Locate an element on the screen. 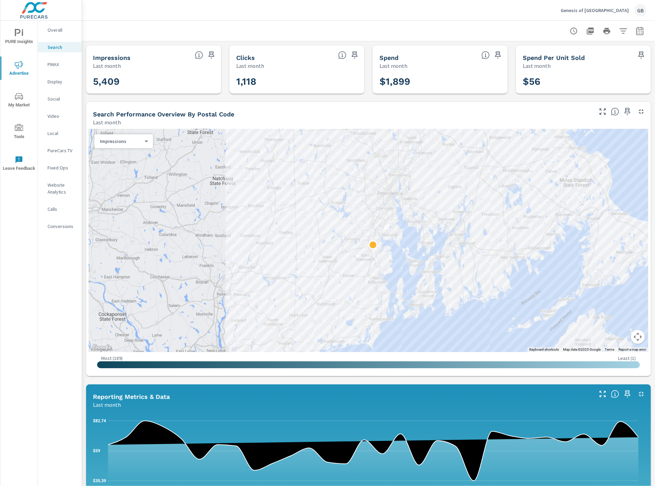 The image size is (655, 486). span: Understand Search performance data by postal code. Individual postal codes can be selected and ex... is located at coordinates (615, 112).